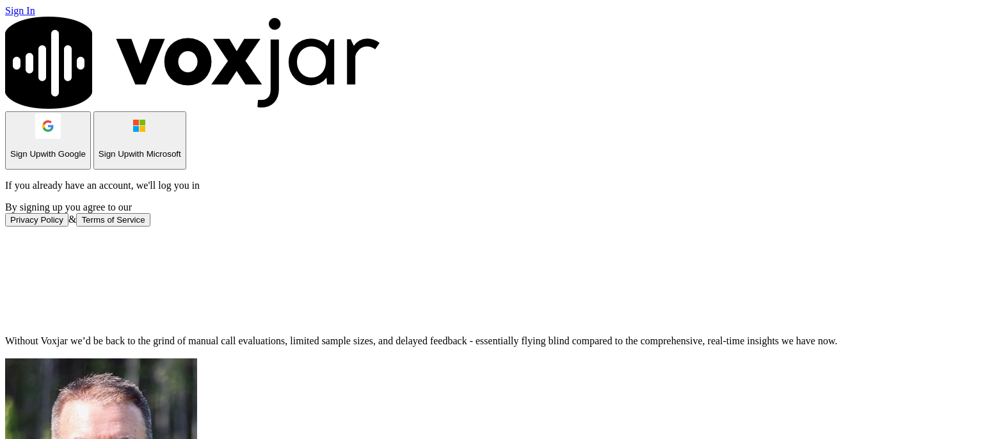  Describe the element at coordinates (140, 126) in the screenshot. I see `img: microsoft Sign Up button` at that location.